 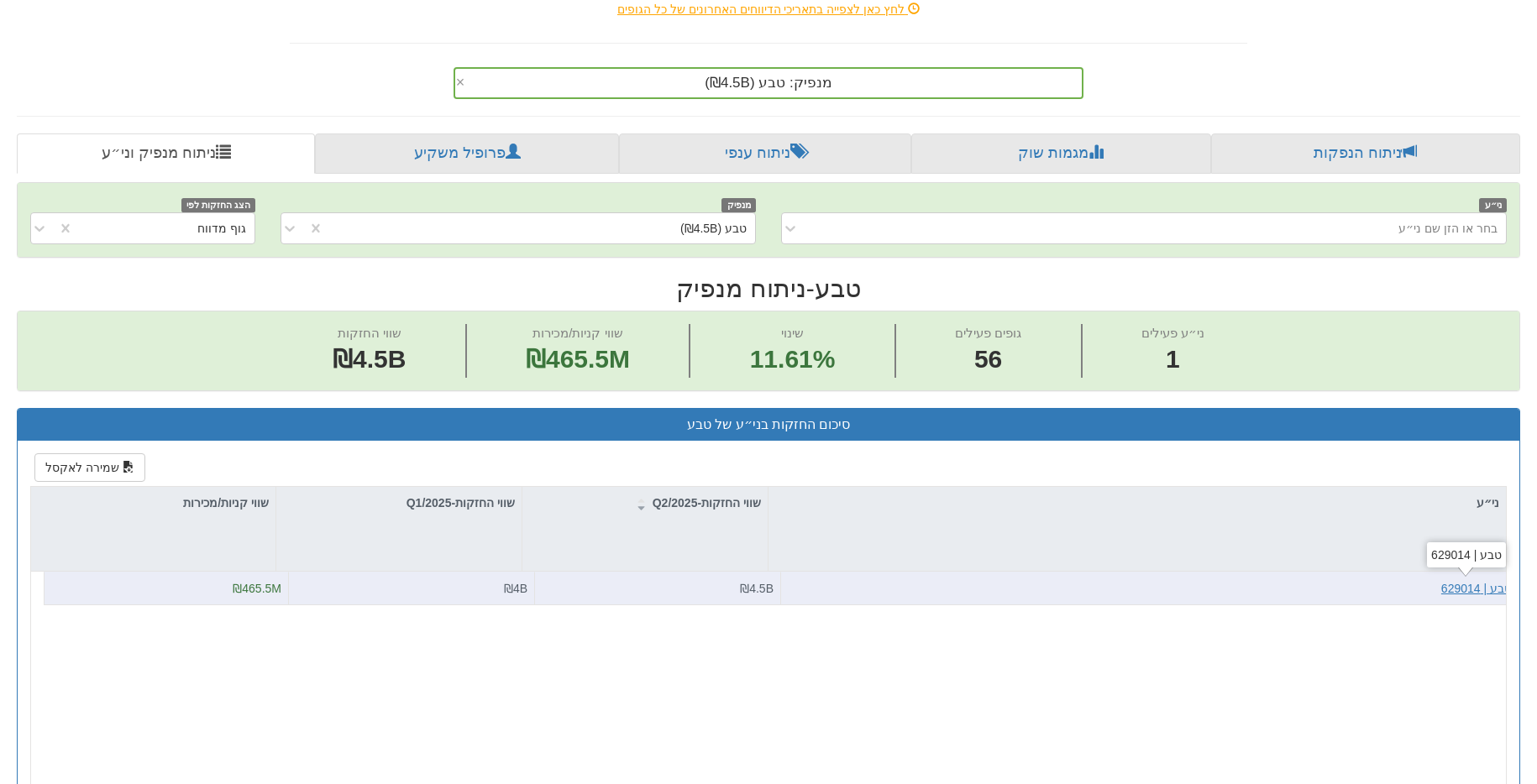 What do you see at coordinates (1138, 503) in the screenshot?
I see `div: ני״ע` at bounding box center [1138, 503].